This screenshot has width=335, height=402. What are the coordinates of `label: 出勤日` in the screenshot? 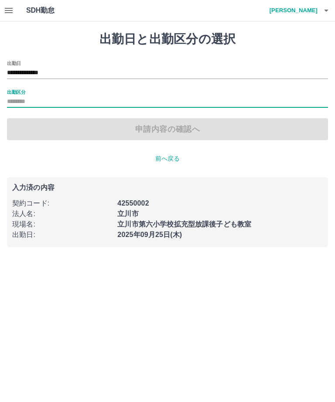 It's located at (14, 63).